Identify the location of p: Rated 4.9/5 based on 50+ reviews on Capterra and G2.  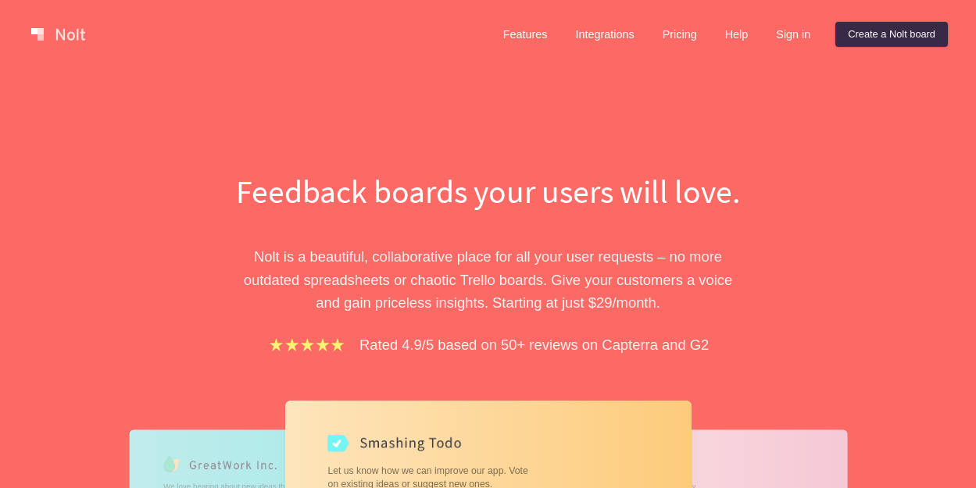
(534, 345).